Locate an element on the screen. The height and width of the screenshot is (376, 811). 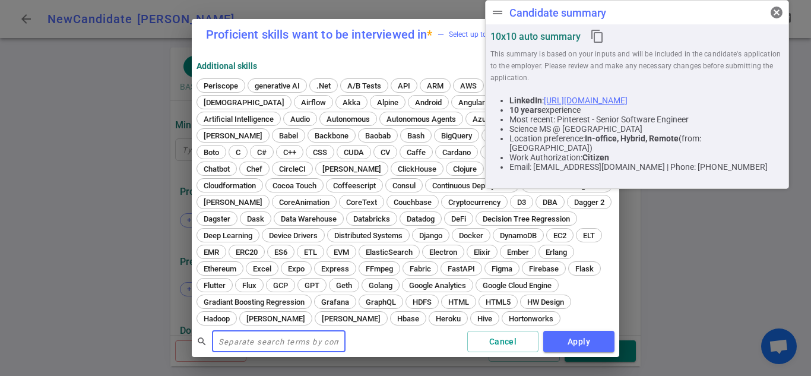
span: BigQuery is located at coordinates (456, 135).